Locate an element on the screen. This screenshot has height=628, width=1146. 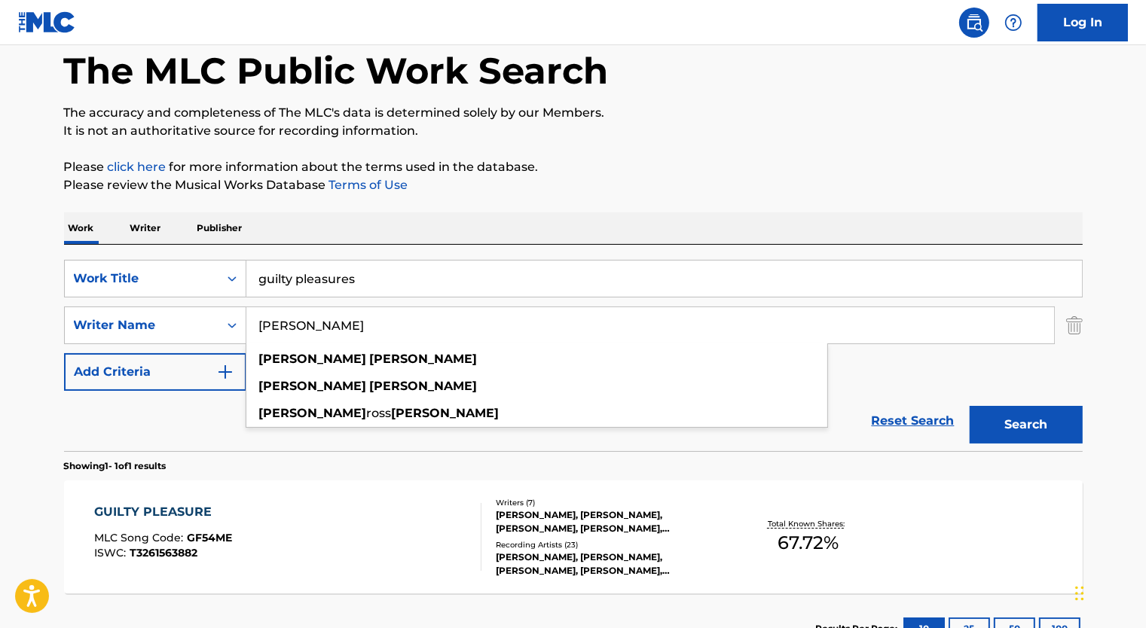
a: Terms of Use is located at coordinates (367, 185).